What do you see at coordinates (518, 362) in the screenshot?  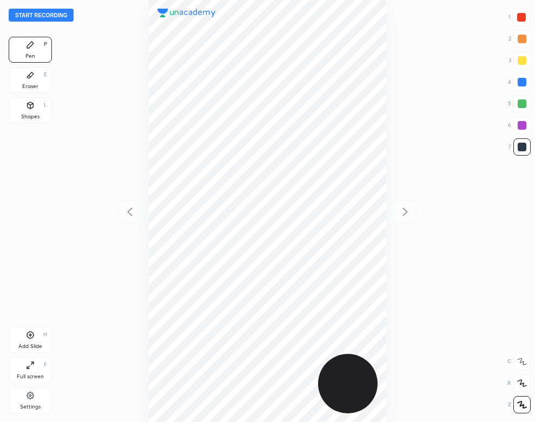 I see `div: C` at bounding box center [518, 362].